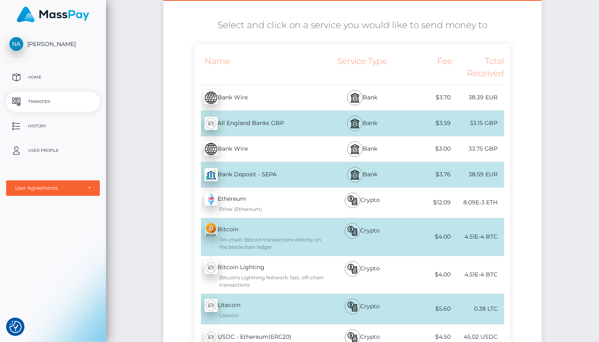 The height and width of the screenshot is (342, 599). What do you see at coordinates (264, 244) in the screenshot?
I see `div: On-chain: Bitcoin transactions directly on the blockchain ledger` at bounding box center [264, 244].